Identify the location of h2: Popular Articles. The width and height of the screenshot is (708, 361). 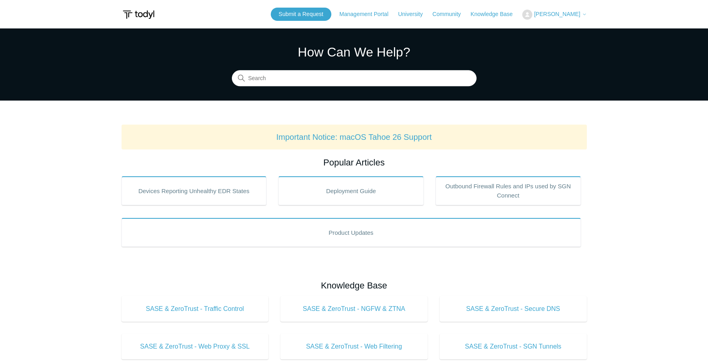
(354, 162).